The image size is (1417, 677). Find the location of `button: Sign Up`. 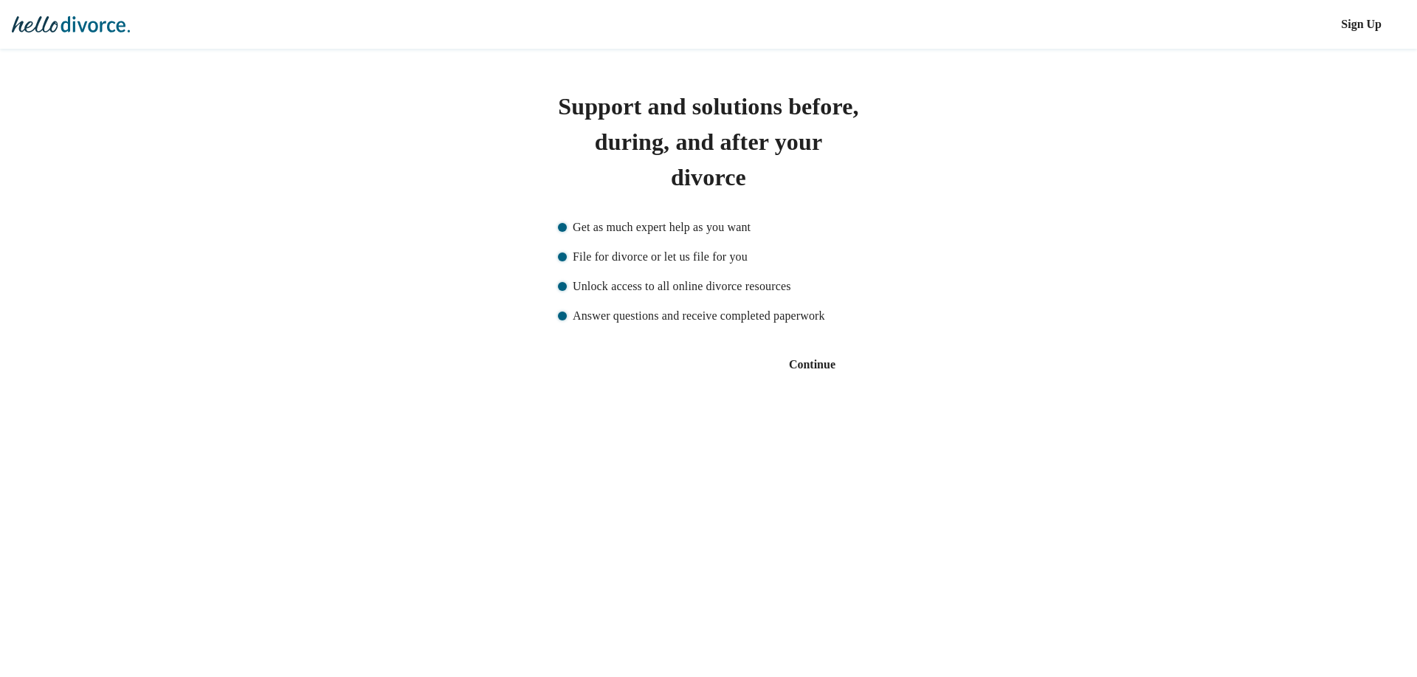

button: Sign Up is located at coordinates (1359, 24).